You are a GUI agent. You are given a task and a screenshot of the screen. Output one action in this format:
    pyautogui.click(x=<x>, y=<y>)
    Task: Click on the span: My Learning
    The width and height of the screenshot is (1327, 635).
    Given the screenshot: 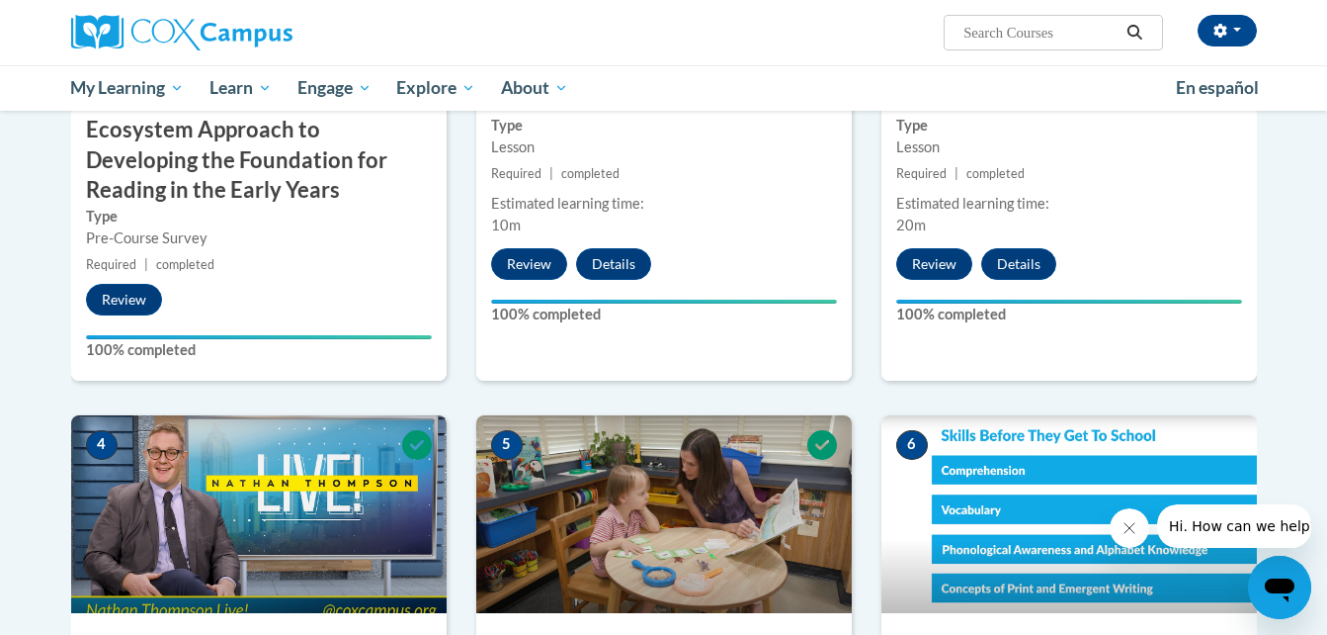 What is the action you would take?
    pyautogui.click(x=127, y=88)
    